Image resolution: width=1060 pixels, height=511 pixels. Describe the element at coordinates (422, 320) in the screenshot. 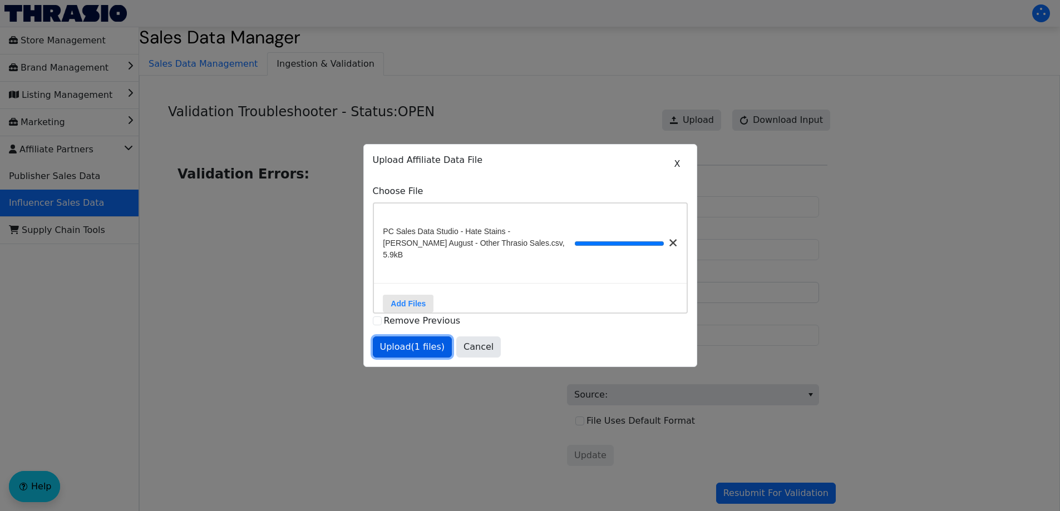

I see `label: Remove Previous` at that location.